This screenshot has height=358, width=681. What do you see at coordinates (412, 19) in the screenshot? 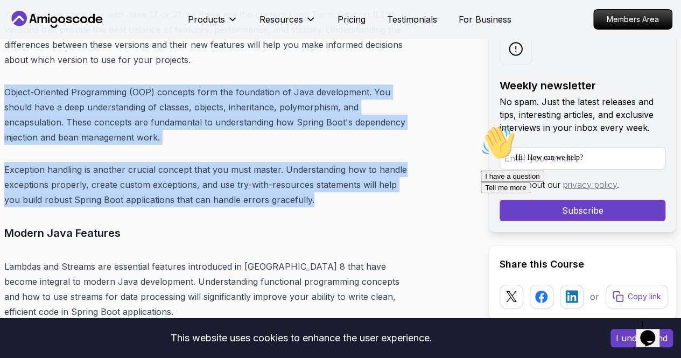
I see `a: Testimonials` at bounding box center [412, 19].